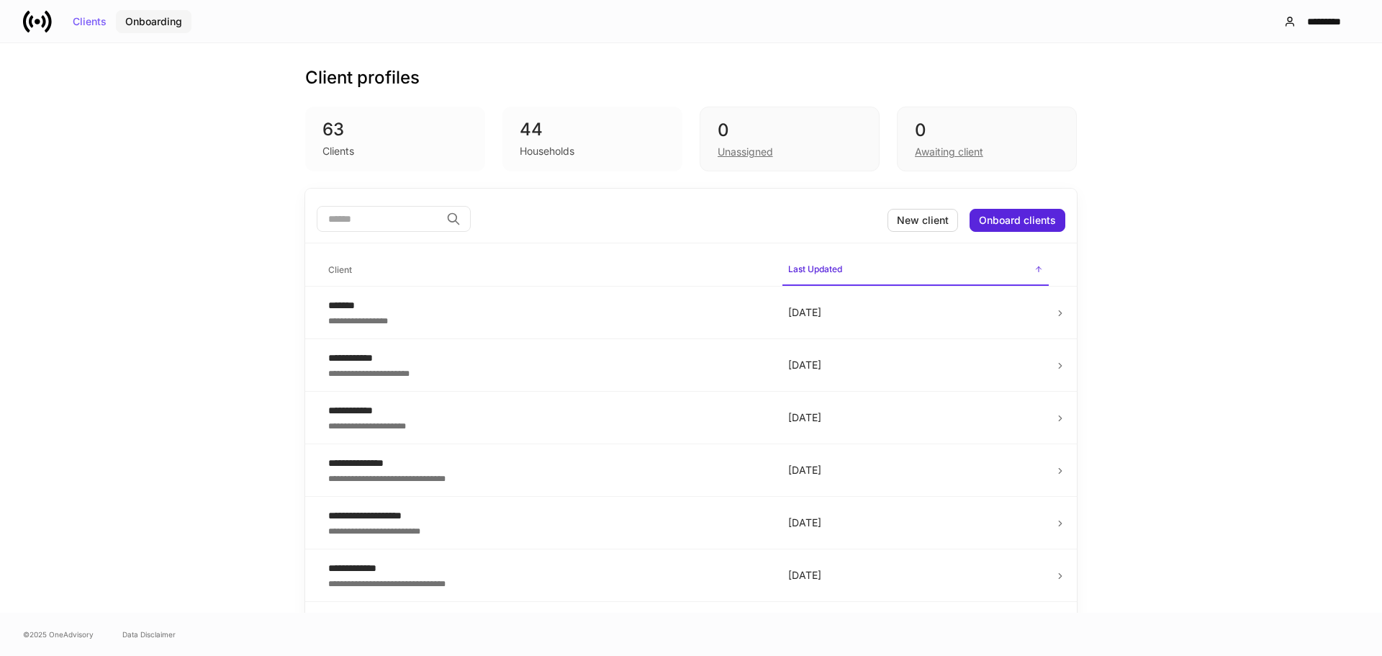  What do you see at coordinates (916, 270) in the screenshot?
I see `span: Last Updated` at bounding box center [916, 270].